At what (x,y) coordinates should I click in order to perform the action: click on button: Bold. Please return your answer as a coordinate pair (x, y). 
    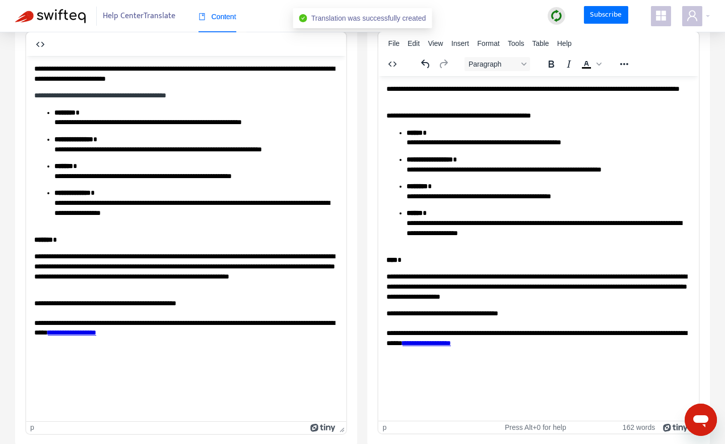
    Looking at the image, I should click on (551, 64).